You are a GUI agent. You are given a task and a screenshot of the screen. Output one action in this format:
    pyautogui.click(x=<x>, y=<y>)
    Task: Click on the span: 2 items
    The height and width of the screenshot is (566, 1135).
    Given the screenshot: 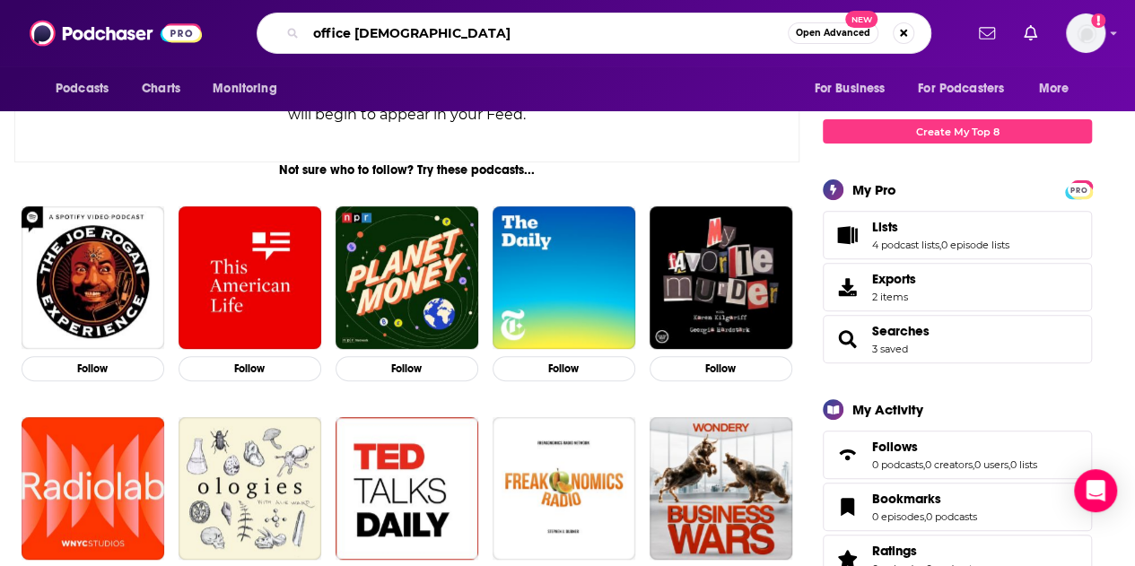 What is the action you would take?
    pyautogui.click(x=893, y=297)
    